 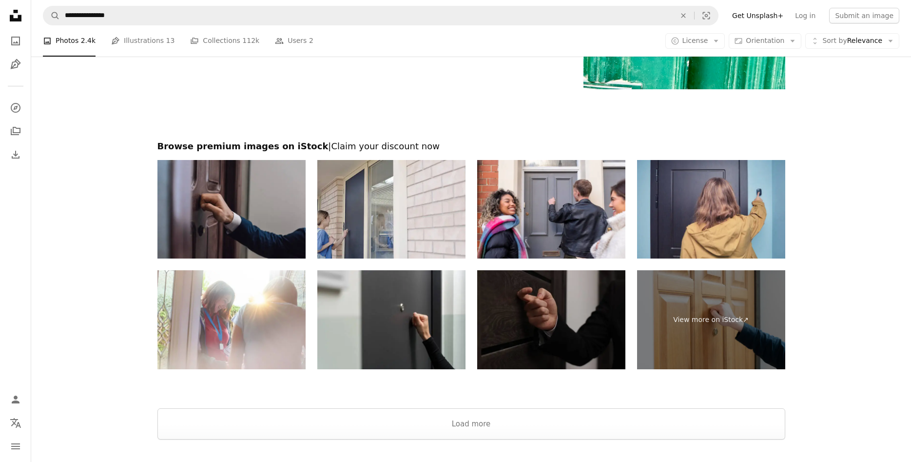 I want to click on span: License, so click(x=695, y=40).